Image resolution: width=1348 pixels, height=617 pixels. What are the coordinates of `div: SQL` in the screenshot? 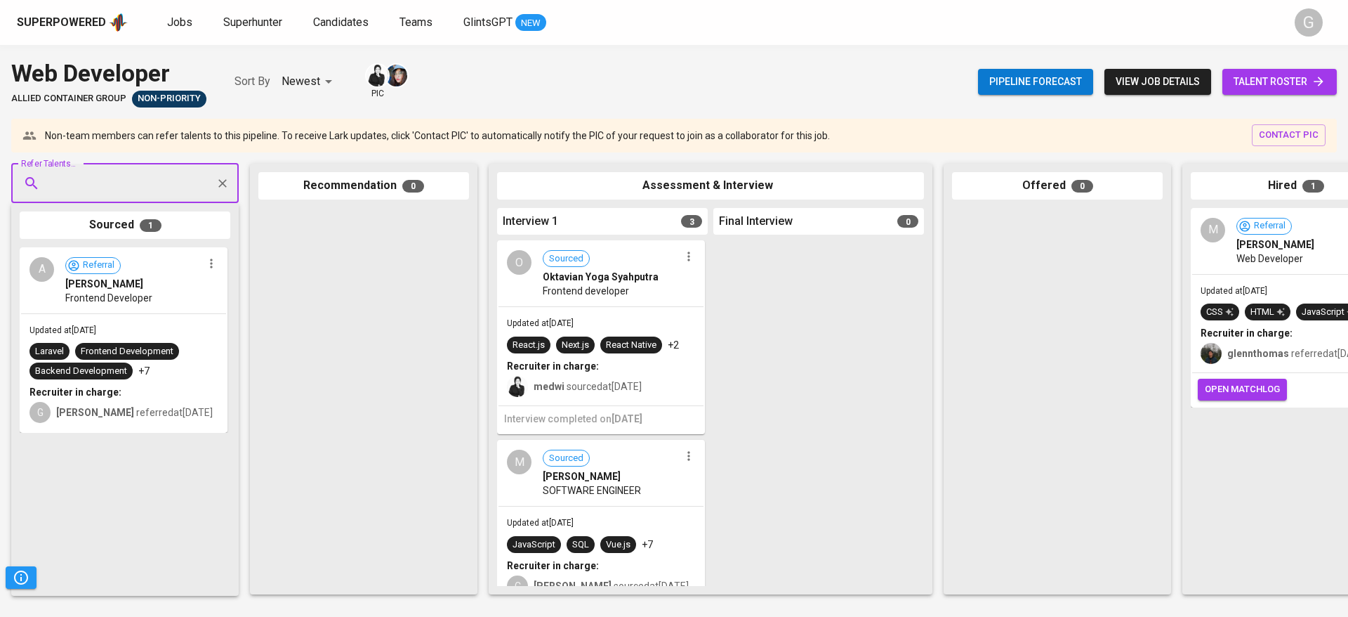 It's located at (581, 544).